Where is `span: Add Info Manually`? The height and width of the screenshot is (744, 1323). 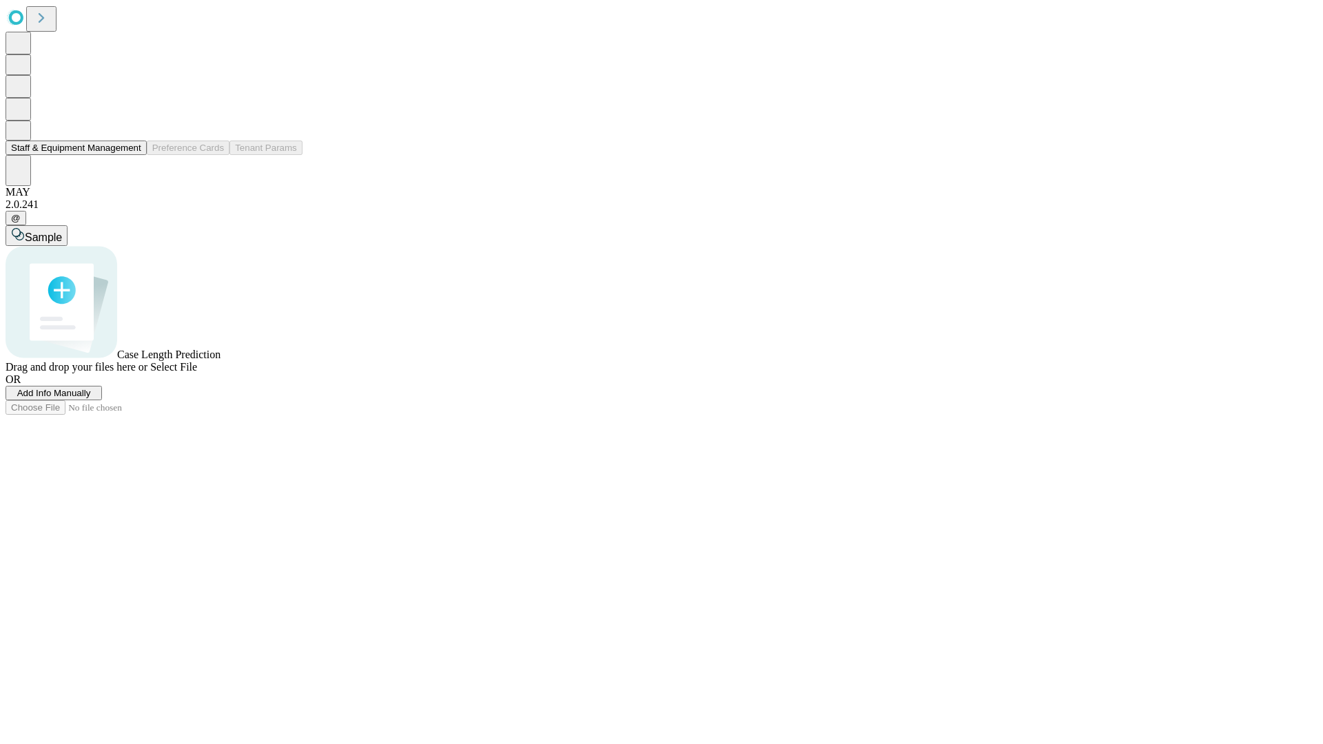
span: Add Info Manually is located at coordinates (54, 393).